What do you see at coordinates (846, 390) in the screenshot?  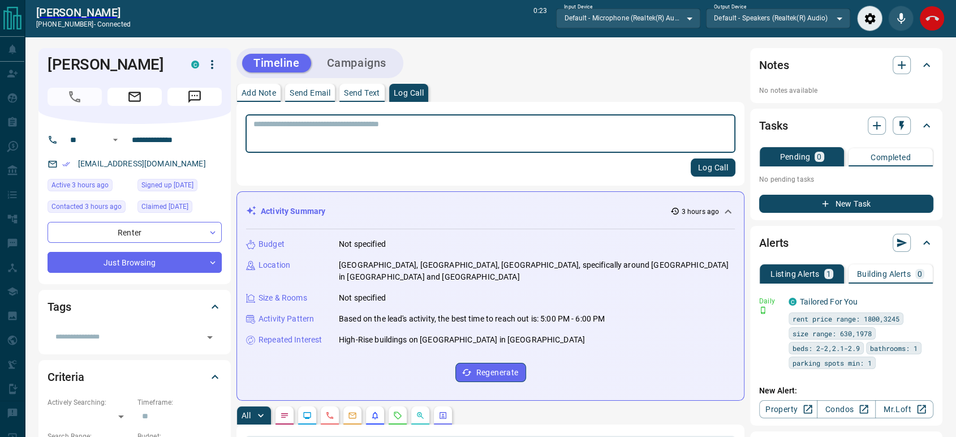 I see `p: New Alert:` at bounding box center [846, 390].